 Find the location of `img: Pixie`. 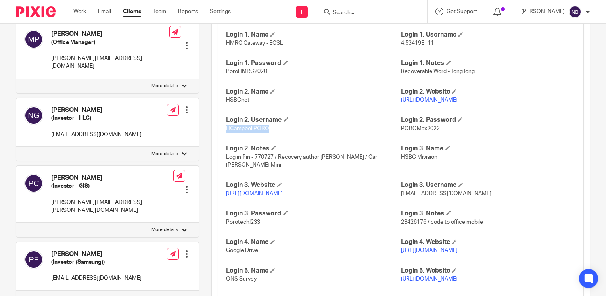

img: Pixie is located at coordinates (36, 11).